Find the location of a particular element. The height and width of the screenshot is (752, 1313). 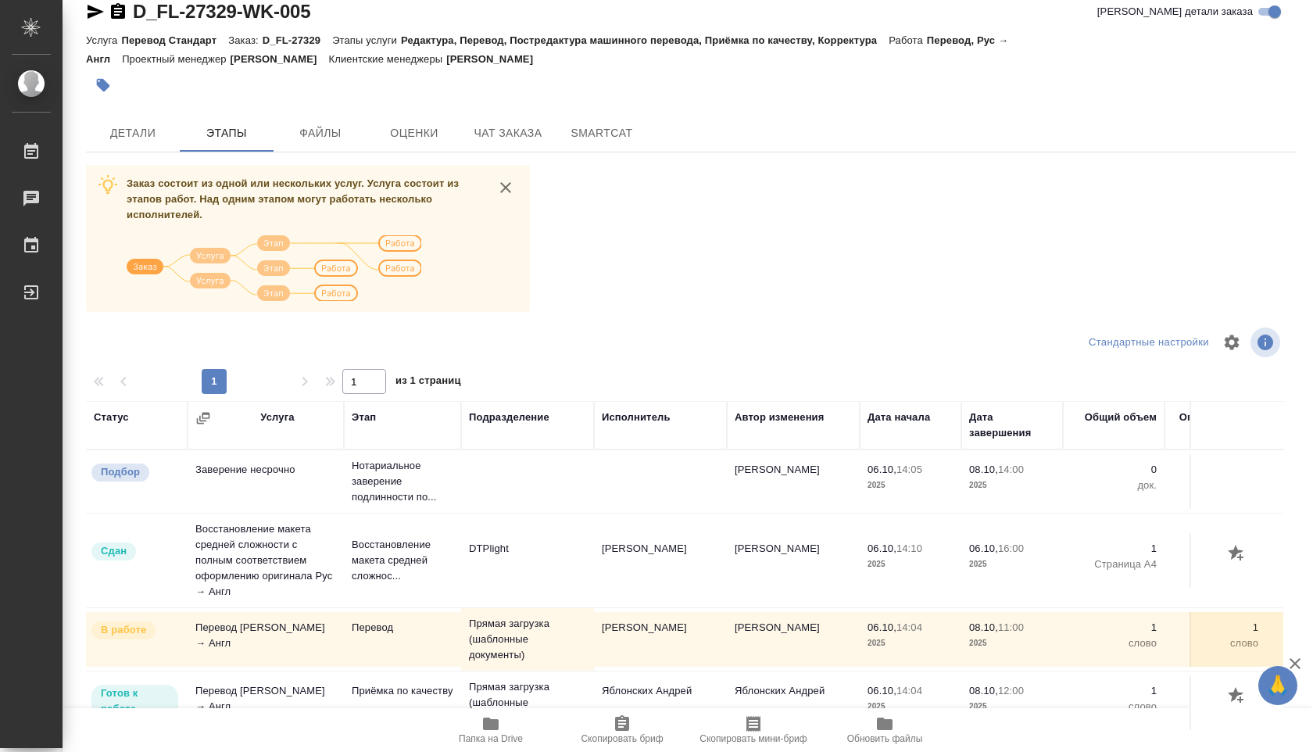

p: 16:00 is located at coordinates (1010, 548).